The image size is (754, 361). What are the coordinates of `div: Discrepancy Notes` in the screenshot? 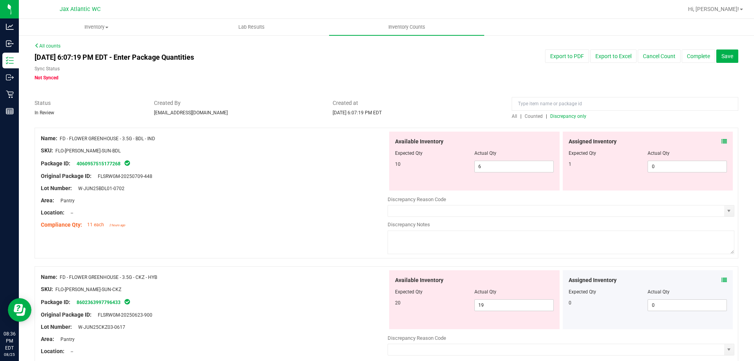 It's located at (561, 225).